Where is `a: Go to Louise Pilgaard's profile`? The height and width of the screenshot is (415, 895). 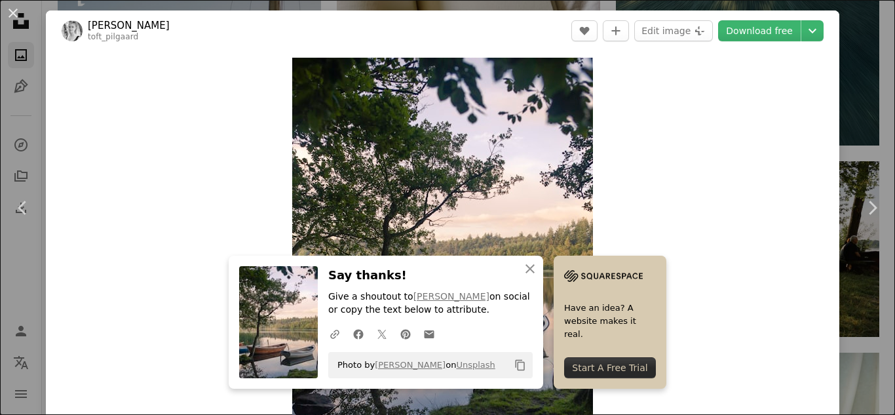
a: Go to Louise Pilgaard's profile is located at coordinates (72, 31).